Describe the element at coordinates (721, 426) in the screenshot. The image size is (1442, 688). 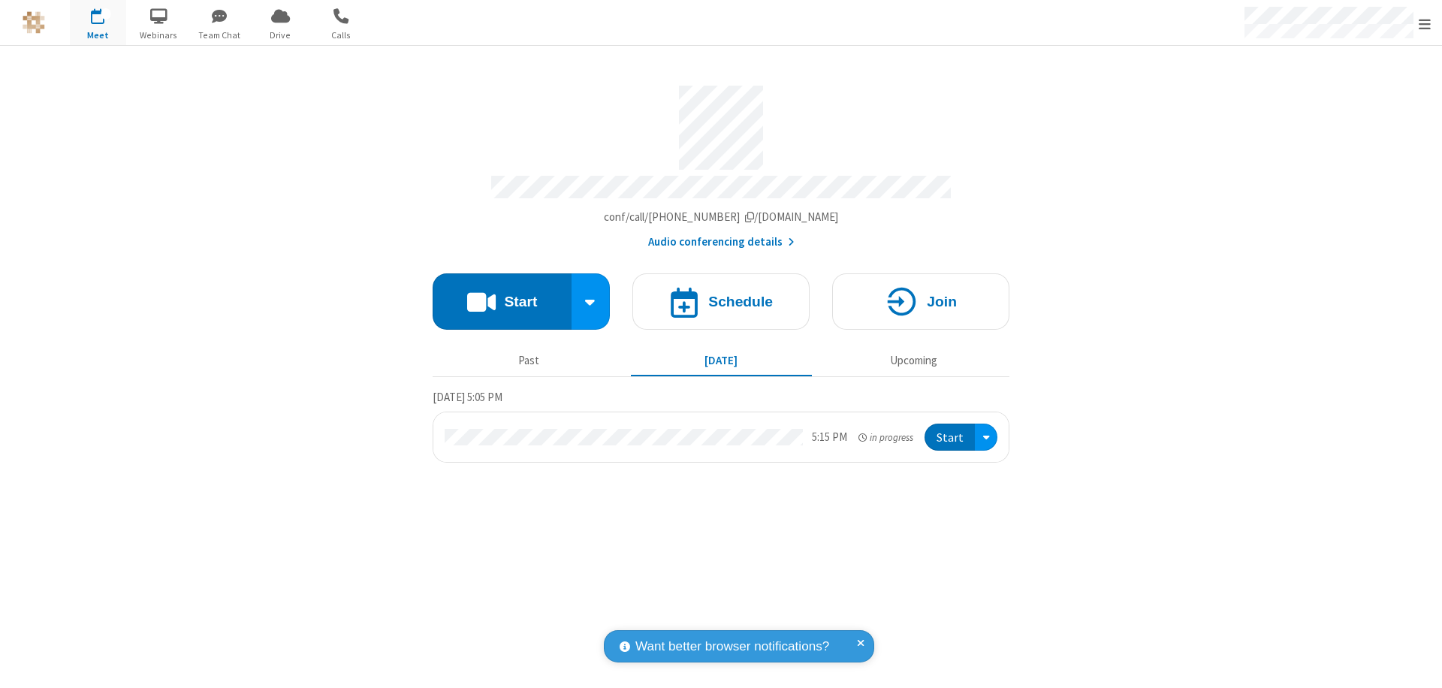
I see `section: Today's Meetings` at that location.